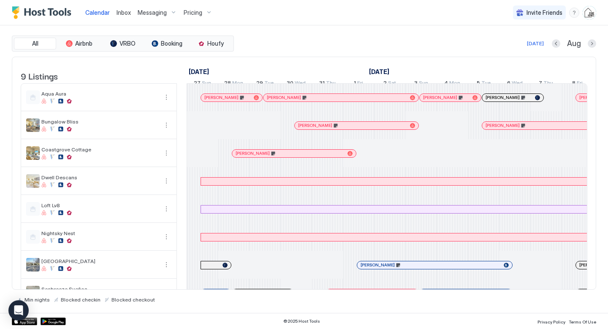  What do you see at coordinates (152, 13) in the screenshot?
I see `span: Messaging` at bounding box center [152, 13].